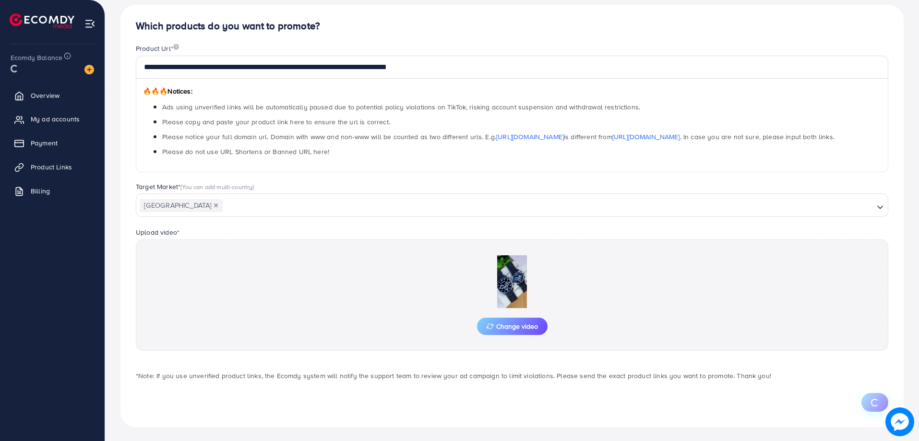 Image resolution: width=919 pixels, height=441 pixels. I want to click on span: Notices:, so click(167, 91).